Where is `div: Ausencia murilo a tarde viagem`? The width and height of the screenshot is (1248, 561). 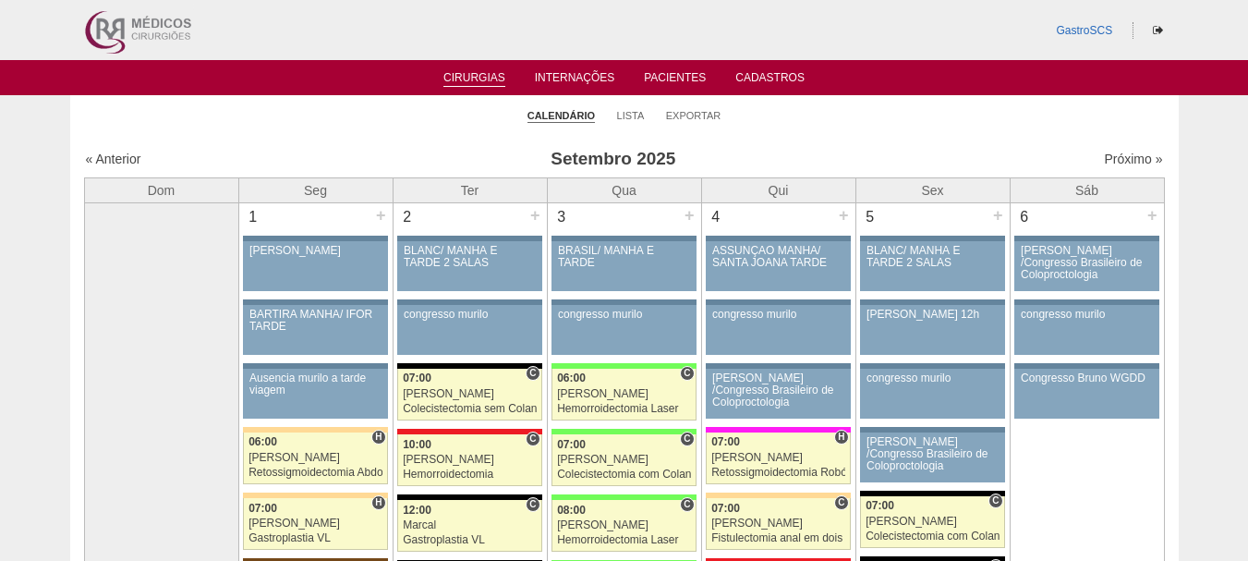
div: Ausencia murilo a tarde viagem is located at coordinates (315, 384).